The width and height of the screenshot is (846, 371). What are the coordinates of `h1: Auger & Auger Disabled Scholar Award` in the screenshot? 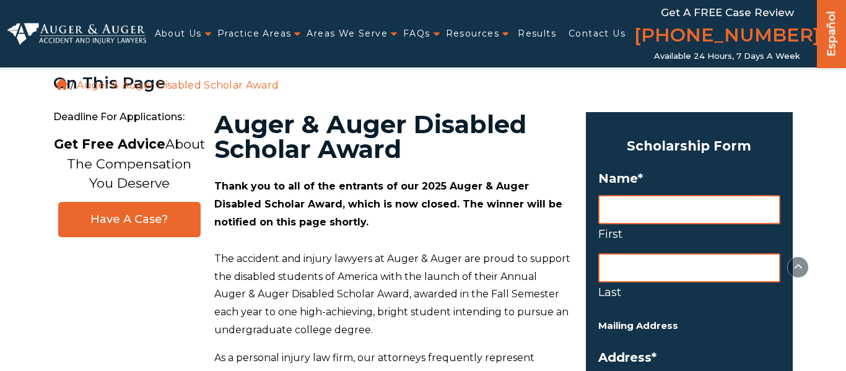 It's located at (392, 137).